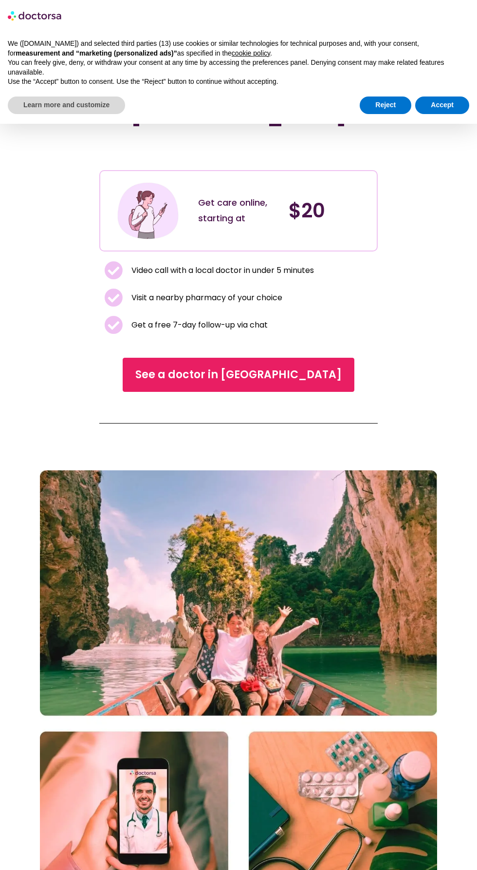 This screenshot has height=870, width=477. What do you see at coordinates (35, 16) in the screenshot?
I see `img: logo` at bounding box center [35, 16].